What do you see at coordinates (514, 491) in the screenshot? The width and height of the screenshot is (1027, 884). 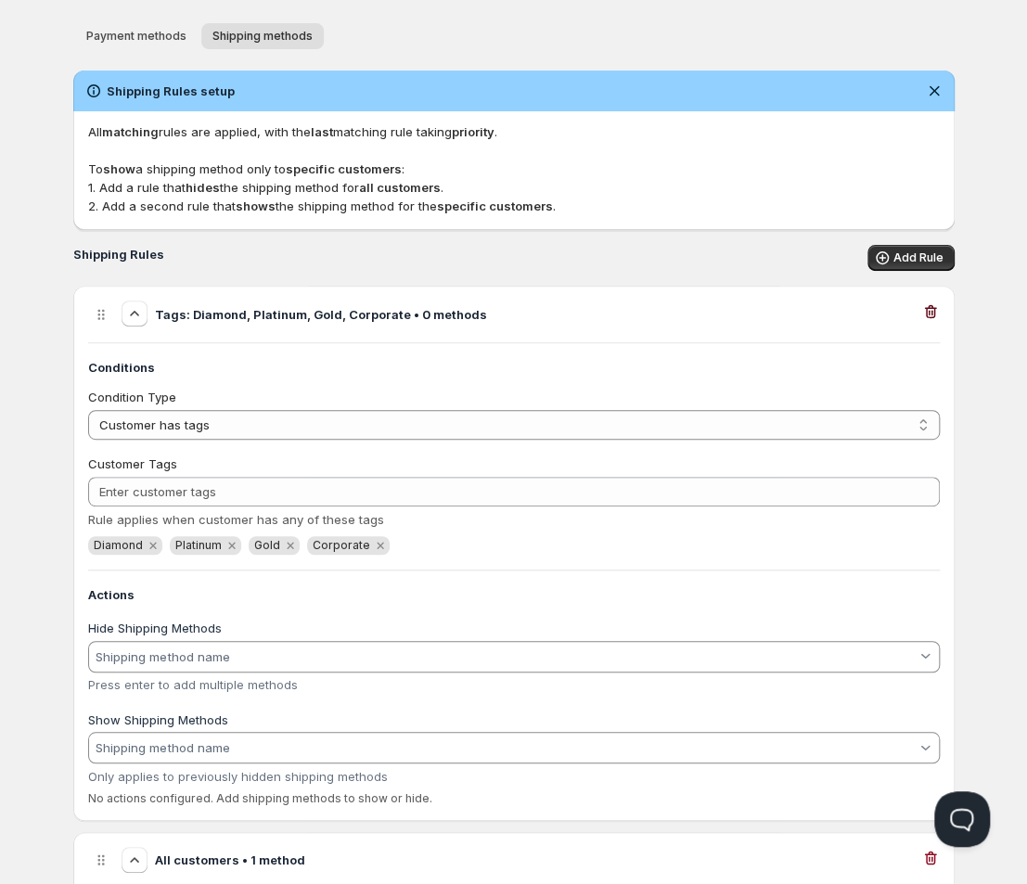 I see `input: Enter customer tags` at bounding box center [514, 491].